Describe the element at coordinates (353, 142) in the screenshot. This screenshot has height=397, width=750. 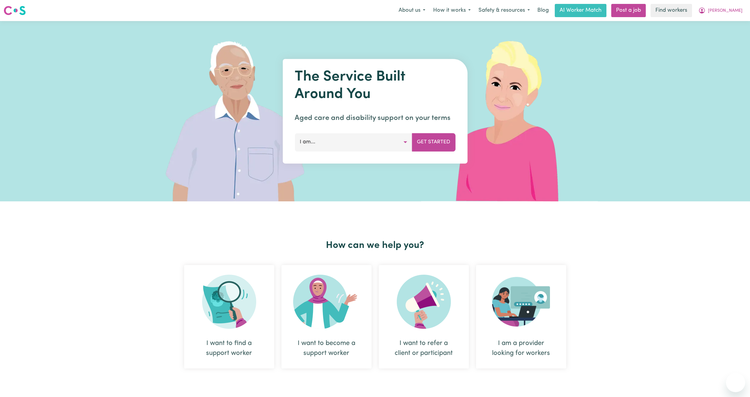
I see `button: I am...` at that location.